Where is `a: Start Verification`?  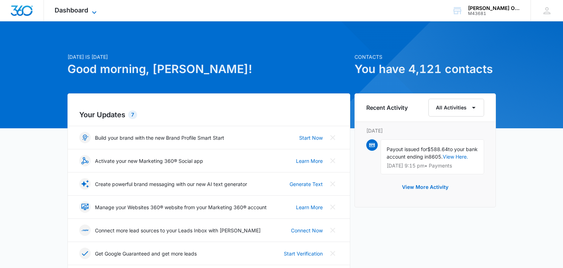 a: Start Verification is located at coordinates (303, 254).